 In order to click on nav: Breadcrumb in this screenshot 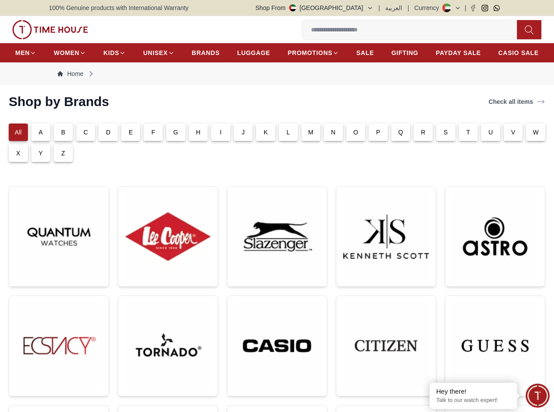, I will do `click(277, 74)`.